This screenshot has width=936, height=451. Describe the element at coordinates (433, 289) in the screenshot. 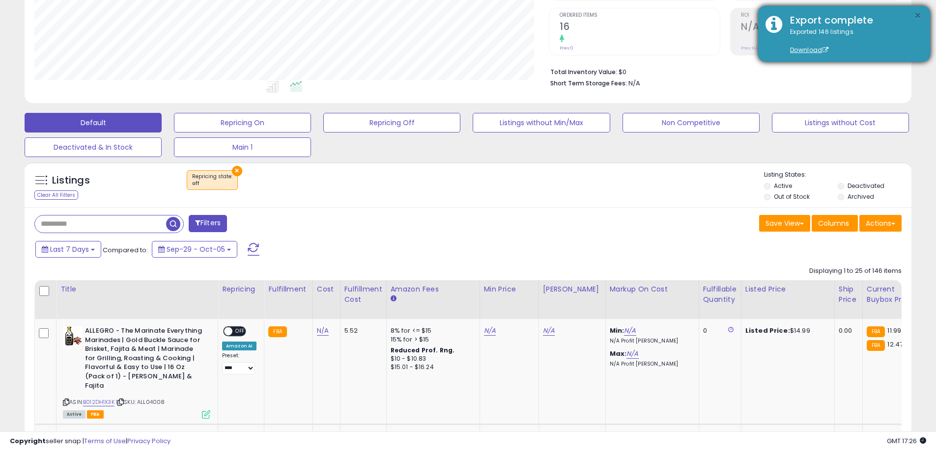

I see `div: Amazon Fees` at that location.